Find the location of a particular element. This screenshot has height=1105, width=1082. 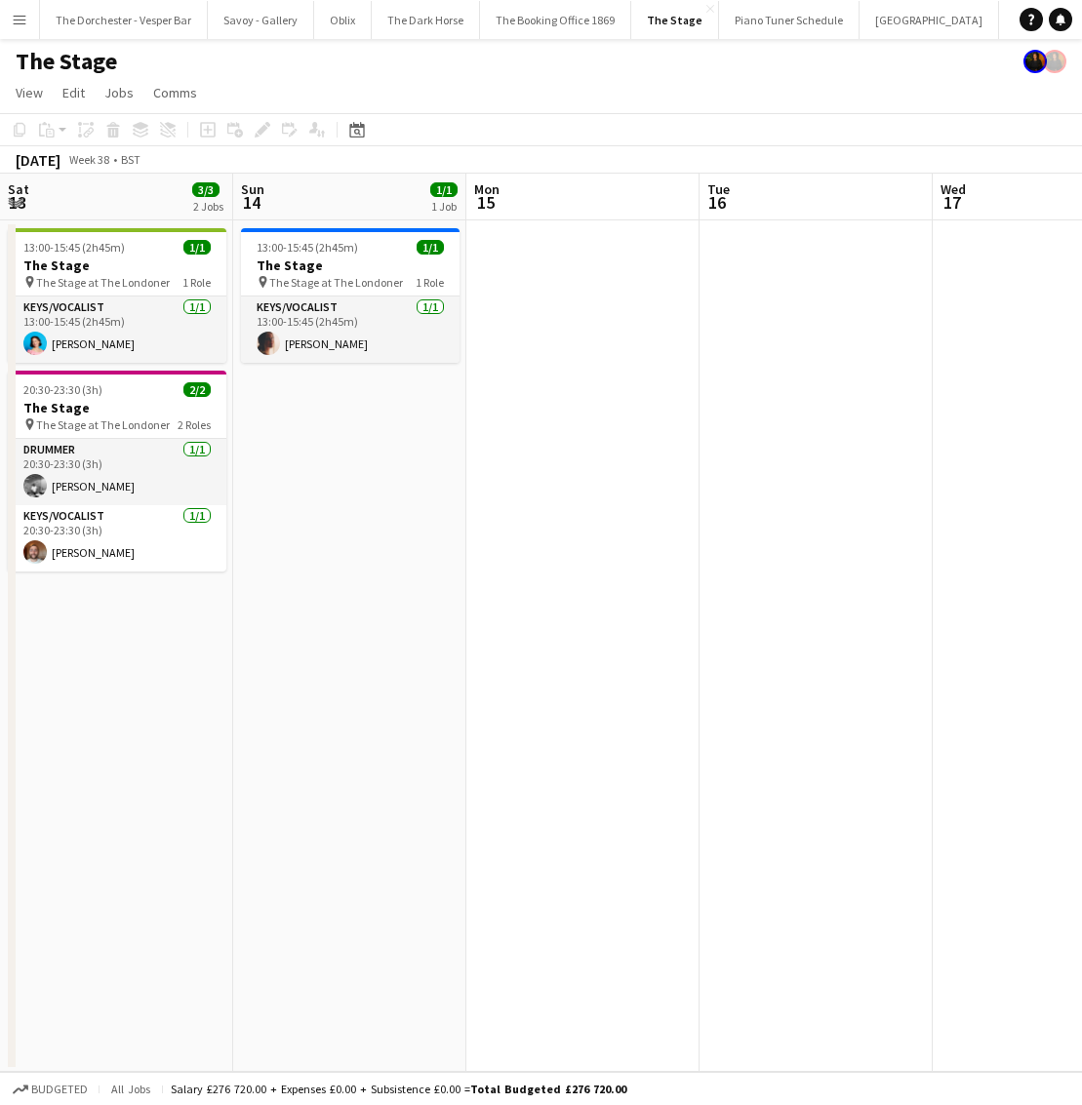

span: 16 is located at coordinates (717, 202).